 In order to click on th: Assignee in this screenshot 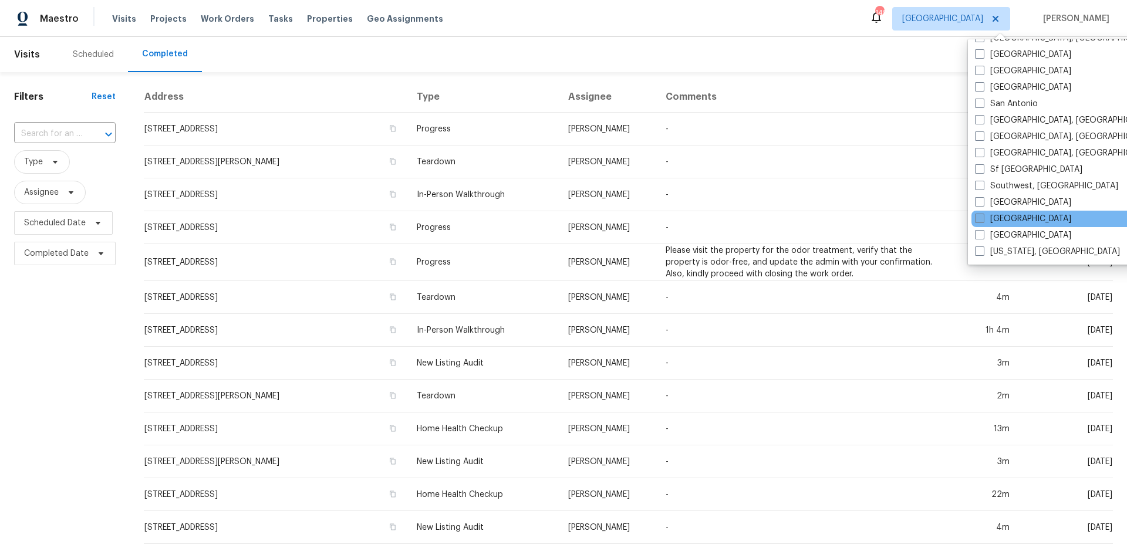, I will do `click(607, 97)`.